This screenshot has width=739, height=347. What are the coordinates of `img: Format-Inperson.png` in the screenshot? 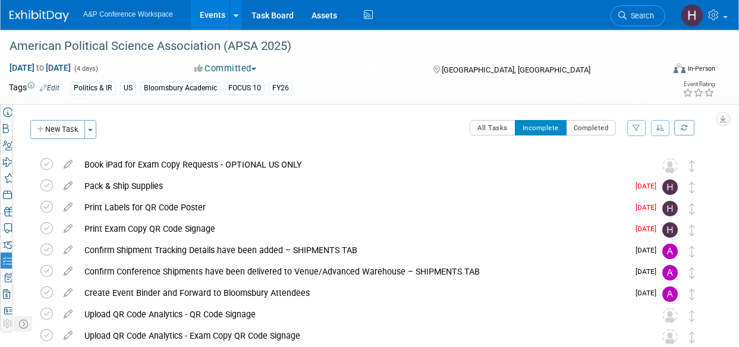 It's located at (679, 68).